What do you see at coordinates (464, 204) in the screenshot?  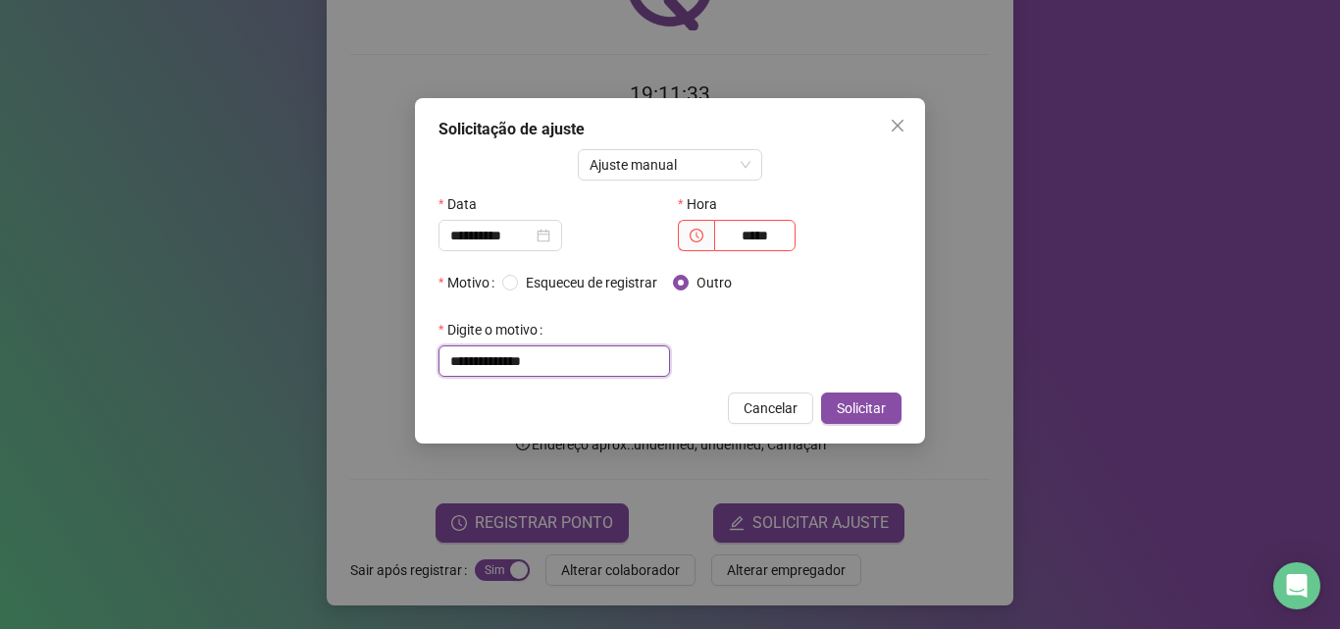 I see `label: Data` at bounding box center [464, 204].